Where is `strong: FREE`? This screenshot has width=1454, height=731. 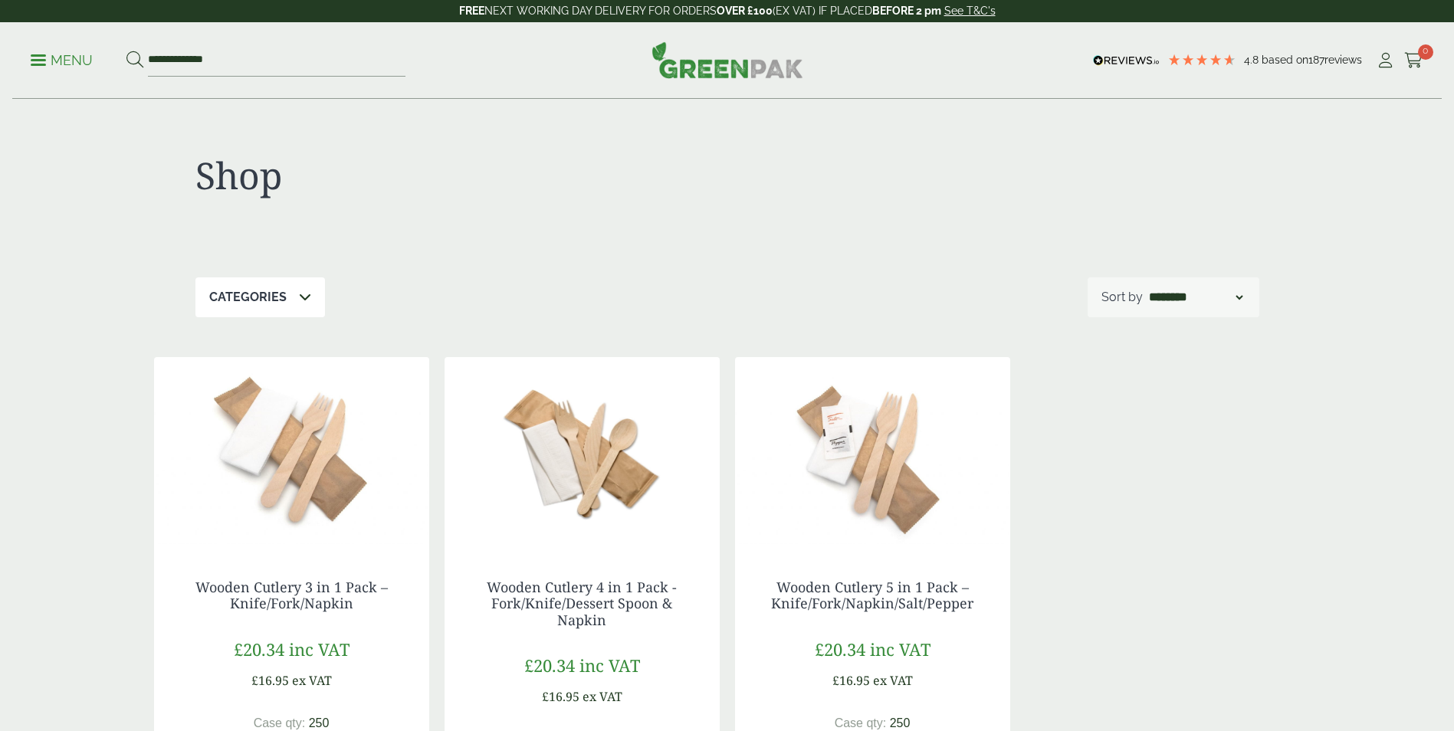 strong: FREE is located at coordinates (471, 11).